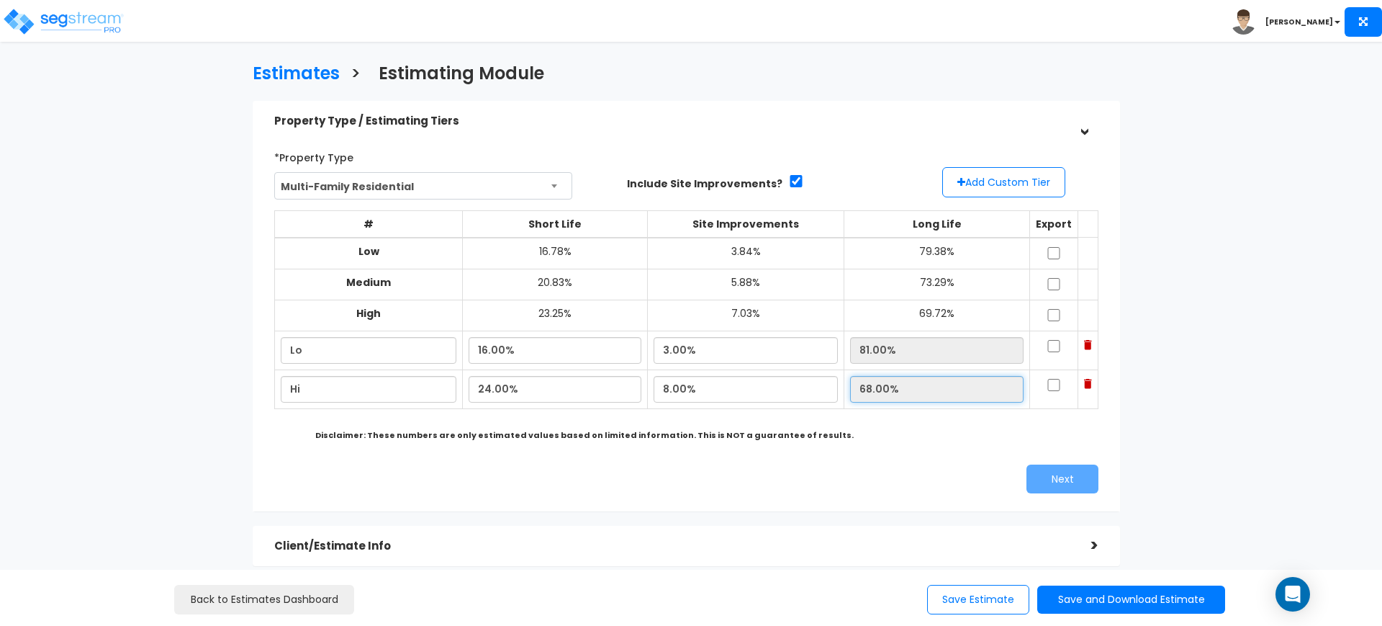 The height and width of the screenshot is (626, 1382). Describe the element at coordinates (746, 224) in the screenshot. I see `th: Site Improvements` at that location.